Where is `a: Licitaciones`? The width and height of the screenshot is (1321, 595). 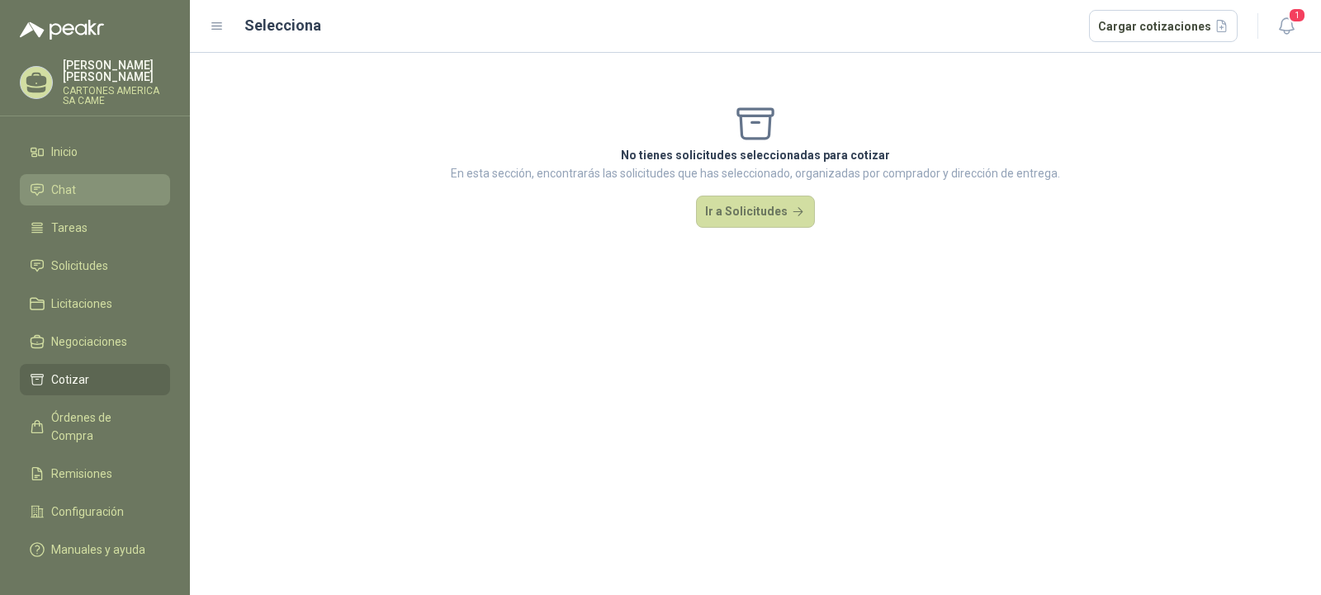
a: Licitaciones is located at coordinates (95, 304).